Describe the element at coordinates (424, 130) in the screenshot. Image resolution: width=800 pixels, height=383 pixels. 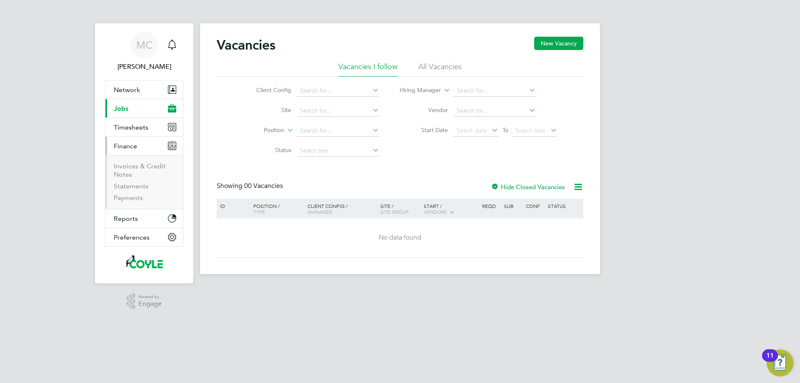
I see `label: Start Date` at that location.